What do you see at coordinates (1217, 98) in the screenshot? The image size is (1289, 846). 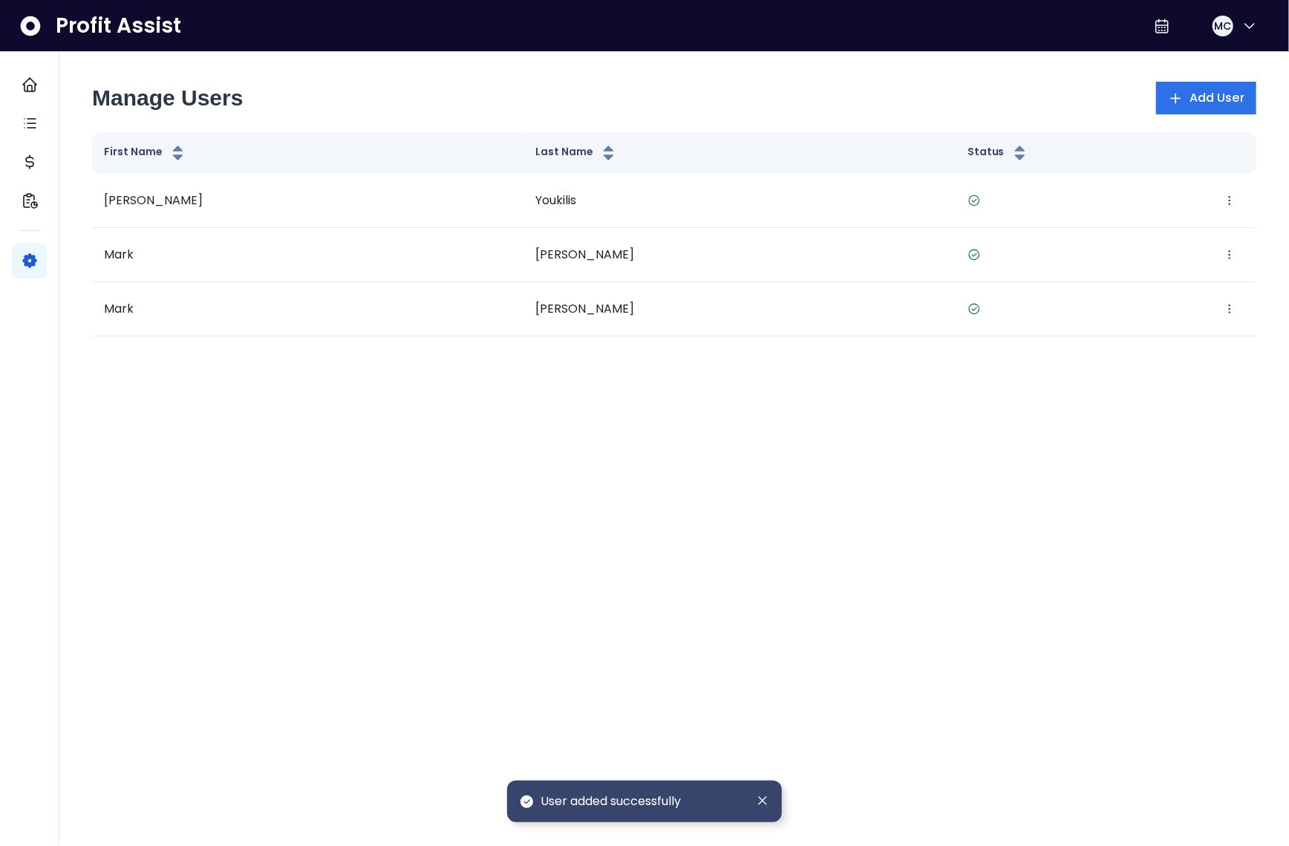 I see `span: Add User` at bounding box center [1217, 98].